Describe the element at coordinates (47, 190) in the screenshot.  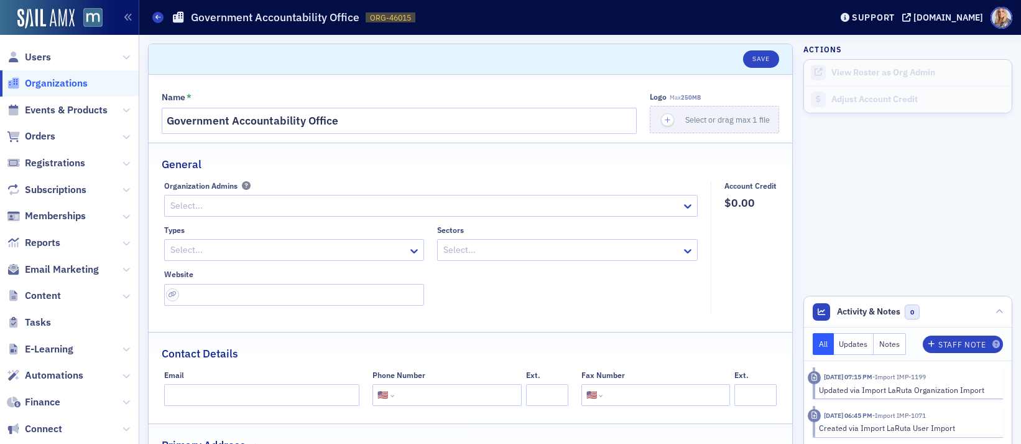
I see `a: Subscriptions` at that location.